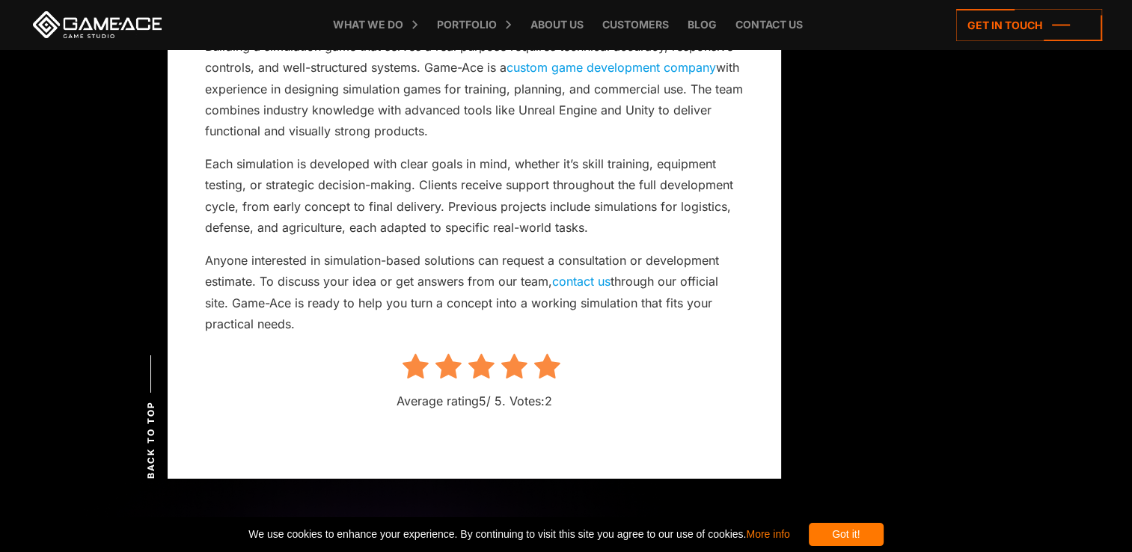  Describe the element at coordinates (1029, 25) in the screenshot. I see `a: Get in touch` at that location.